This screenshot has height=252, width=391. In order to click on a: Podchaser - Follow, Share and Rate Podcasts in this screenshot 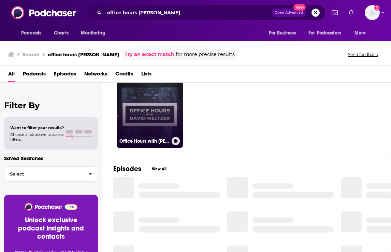, I will do `click(44, 13)`.